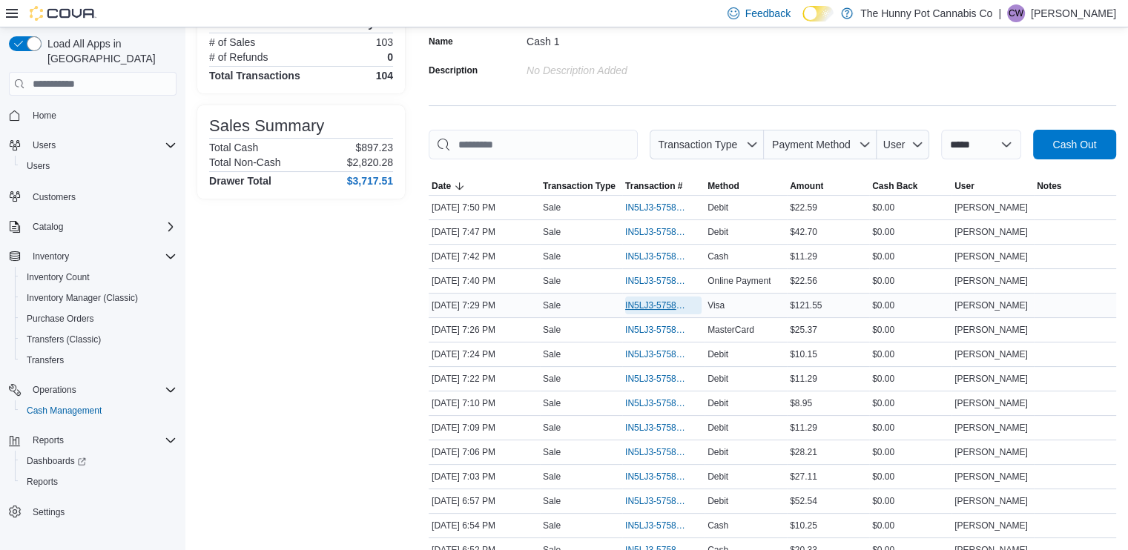 This screenshot has height=550, width=1128. I want to click on span: IN5LJ3-5758569, so click(656, 208).